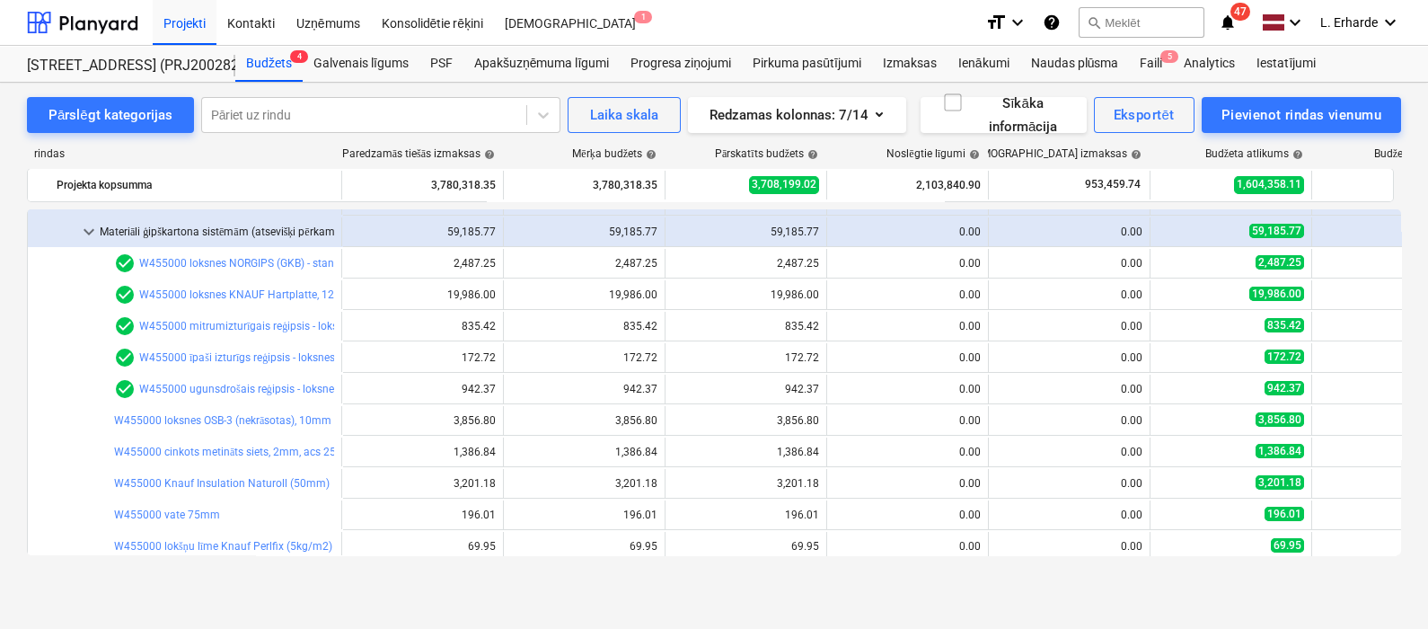 The height and width of the screenshot is (629, 1428). What do you see at coordinates (303, 326) in the screenshot?
I see `a: W455000 mitrumizturīgais reģipsis - loksnes KNAUF GKBI, 12,5mm,` at bounding box center [303, 326].